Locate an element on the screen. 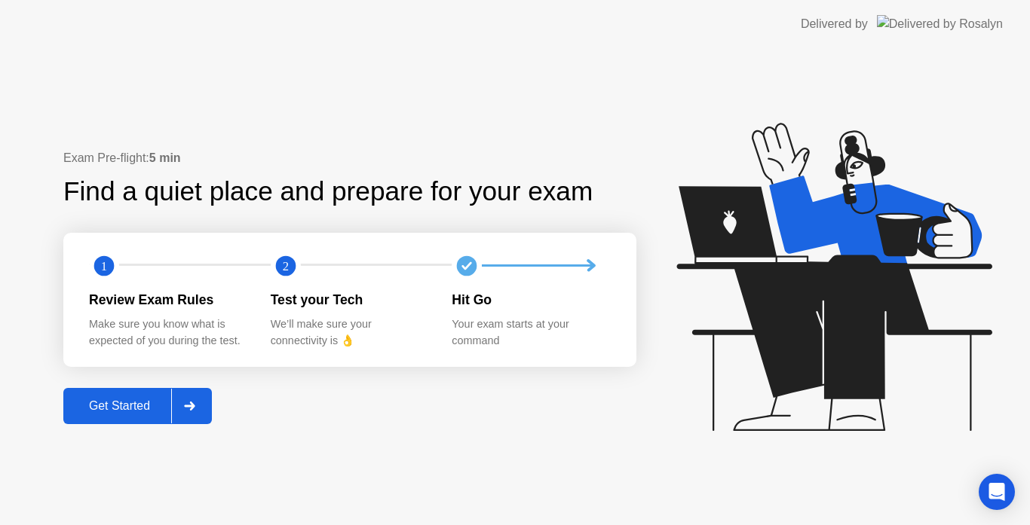  text: 2 is located at coordinates (286, 265).